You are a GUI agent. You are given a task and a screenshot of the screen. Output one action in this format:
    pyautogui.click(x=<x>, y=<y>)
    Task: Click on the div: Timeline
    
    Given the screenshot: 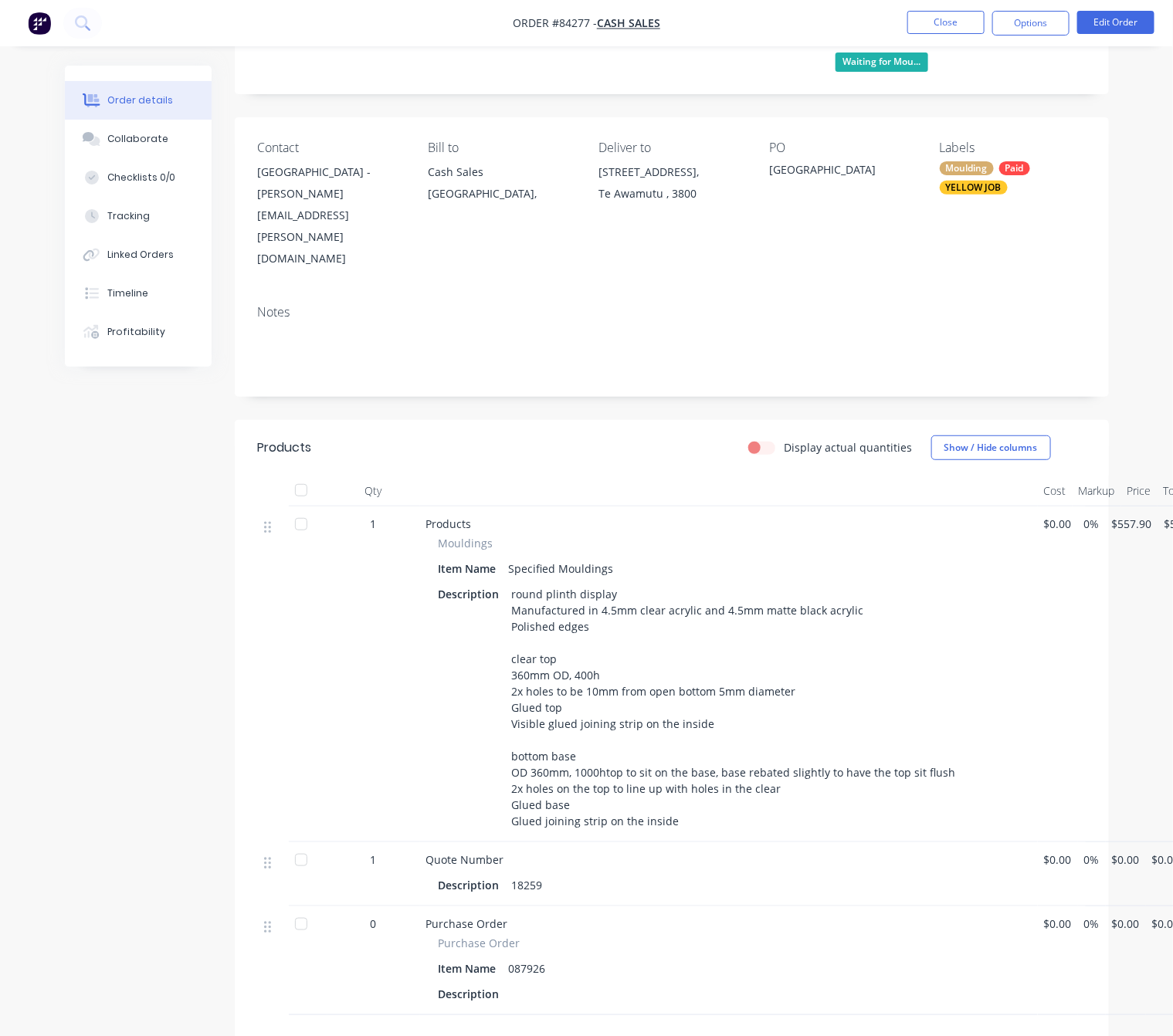 What is the action you would take?
    pyautogui.click(x=127, y=293)
    